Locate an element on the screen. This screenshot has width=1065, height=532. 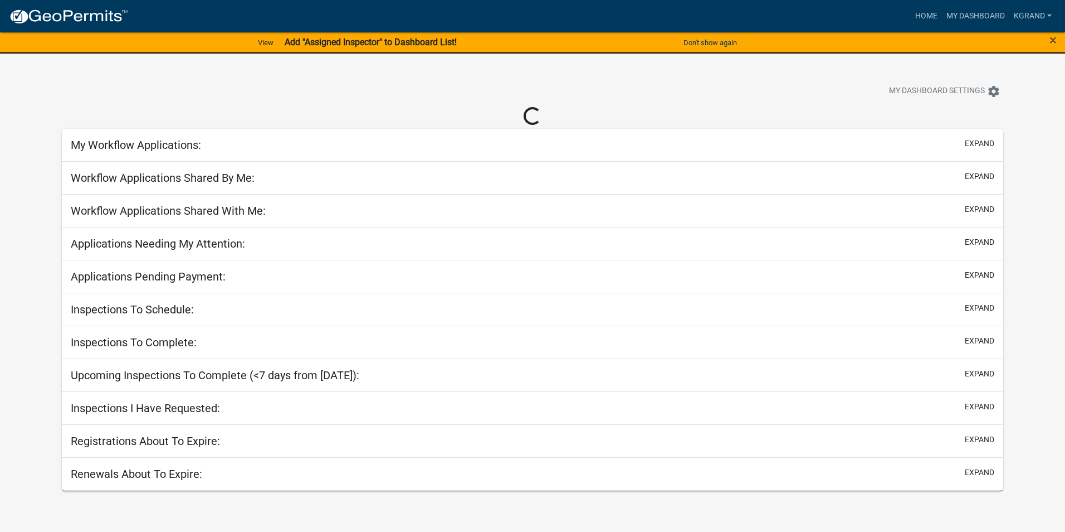
strong: Add "Assigned Inspector" to Dashboard List! is located at coordinates (371, 42).